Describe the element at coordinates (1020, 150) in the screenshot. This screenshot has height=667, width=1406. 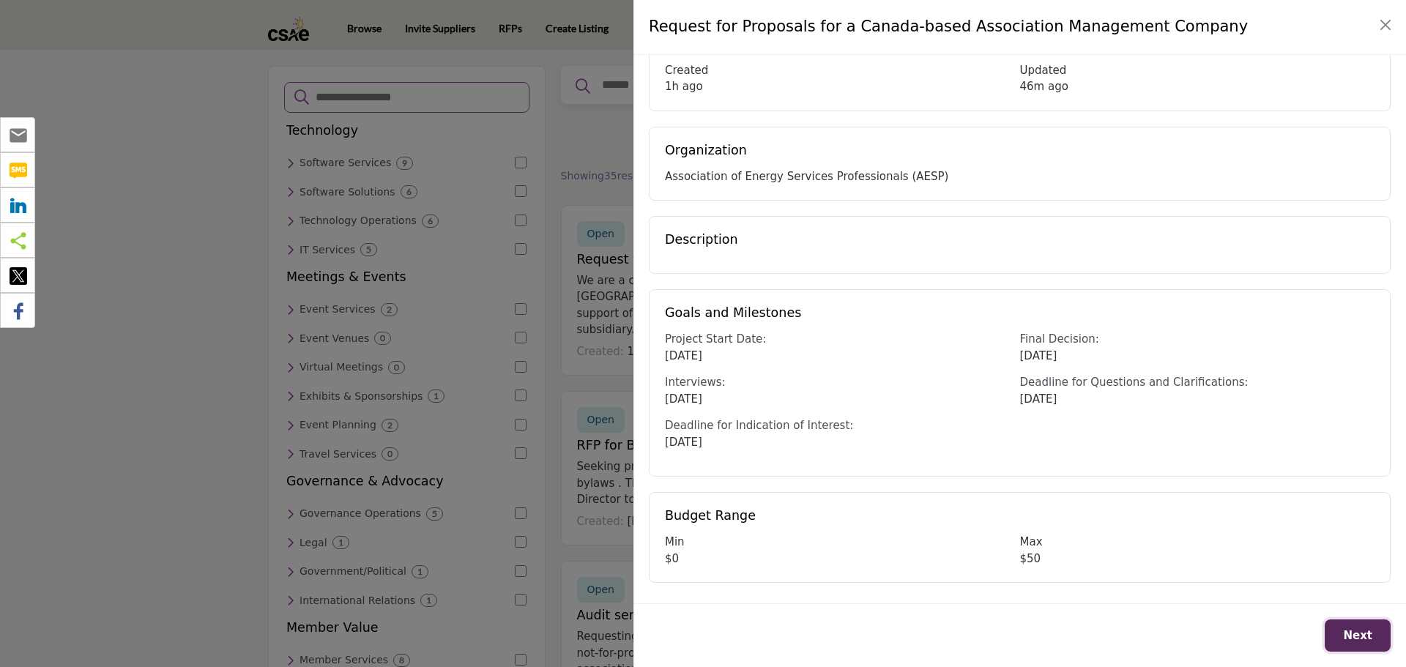
I see `h5: Organization` at that location.